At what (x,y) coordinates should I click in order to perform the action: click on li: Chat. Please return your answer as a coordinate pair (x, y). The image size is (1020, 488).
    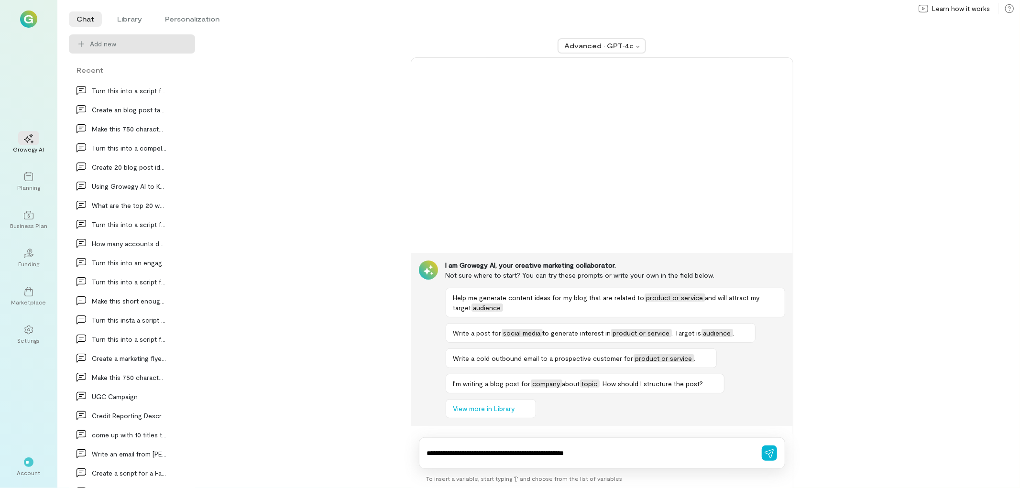
    Looking at the image, I should click on (85, 19).